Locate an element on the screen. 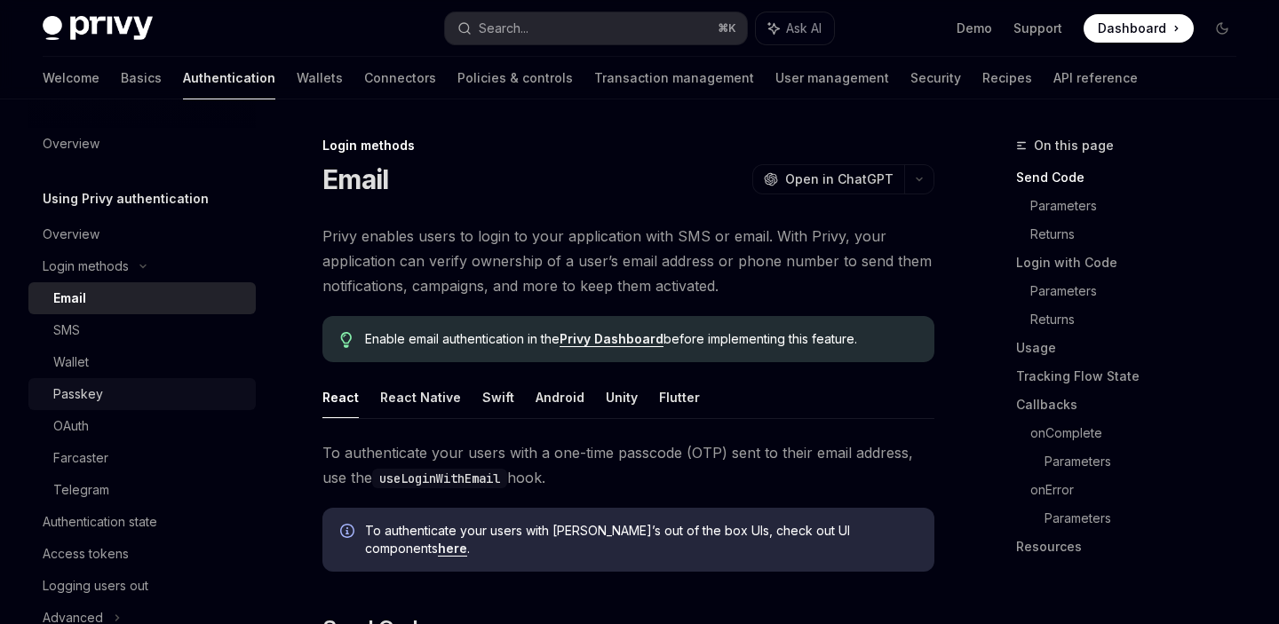 The width and height of the screenshot is (1279, 624). a: onError is located at coordinates (1140, 490).